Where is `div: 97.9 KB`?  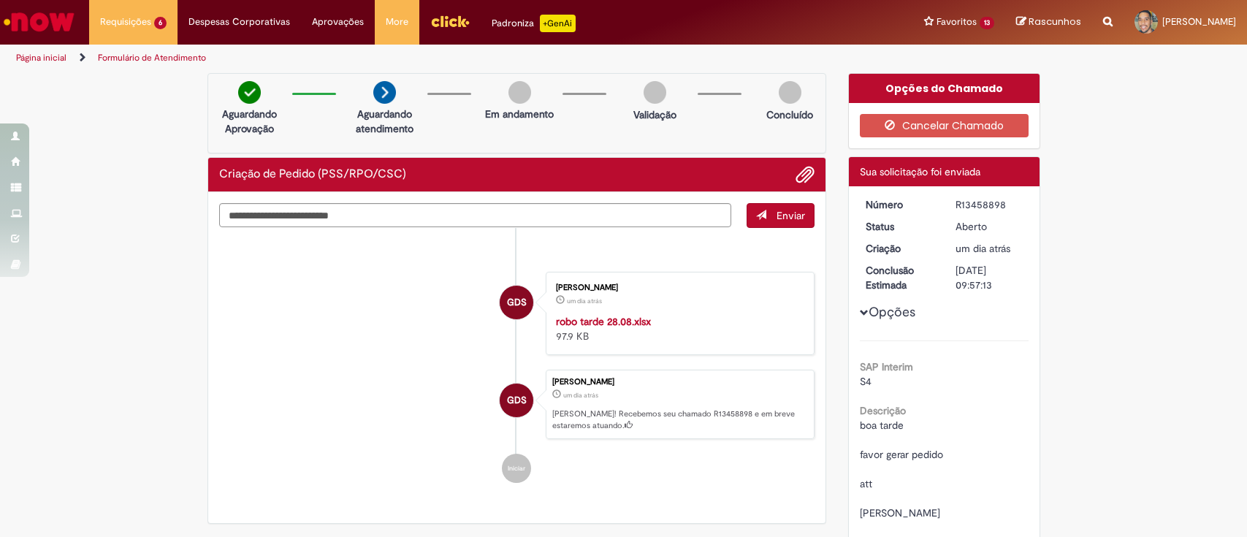 div: 97.9 KB is located at coordinates (677, 329).